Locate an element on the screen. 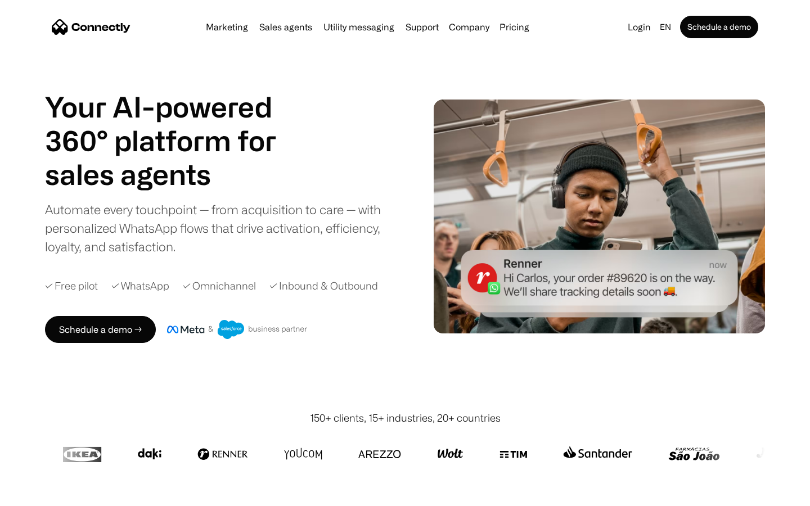 Image resolution: width=810 pixels, height=506 pixels. a: Schedule a demo → is located at coordinates (100, 330).